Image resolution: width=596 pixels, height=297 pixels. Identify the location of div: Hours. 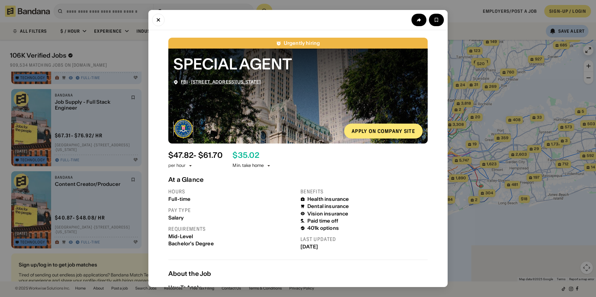
(232, 192).